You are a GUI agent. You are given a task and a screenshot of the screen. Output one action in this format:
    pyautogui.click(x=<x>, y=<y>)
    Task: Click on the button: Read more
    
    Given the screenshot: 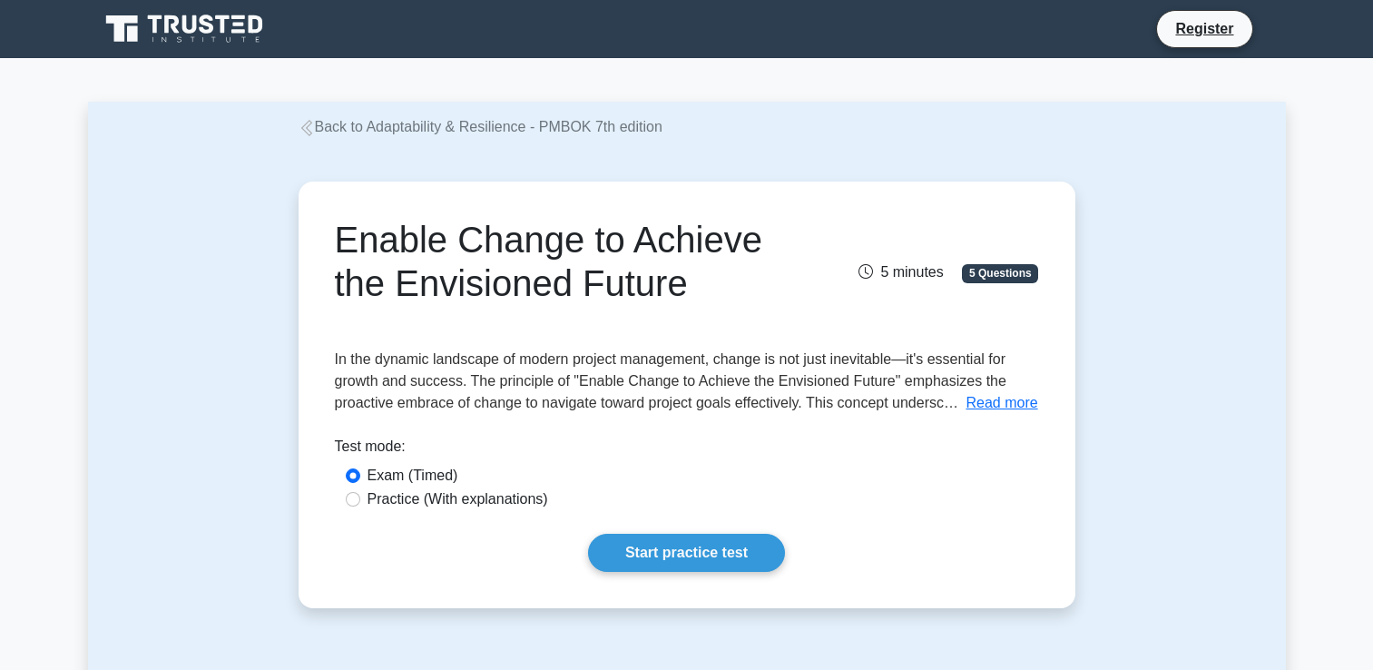 What is the action you would take?
    pyautogui.click(x=1001, y=403)
    